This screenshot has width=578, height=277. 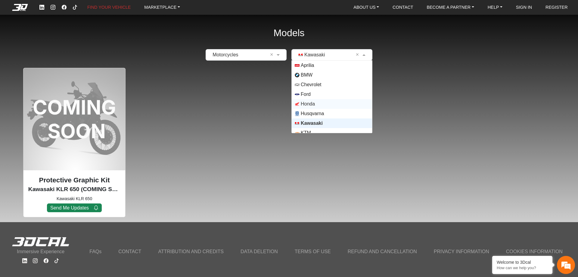 What do you see at coordinates (297, 65) in the screenshot?
I see `img: Aprilia` at bounding box center [297, 65].